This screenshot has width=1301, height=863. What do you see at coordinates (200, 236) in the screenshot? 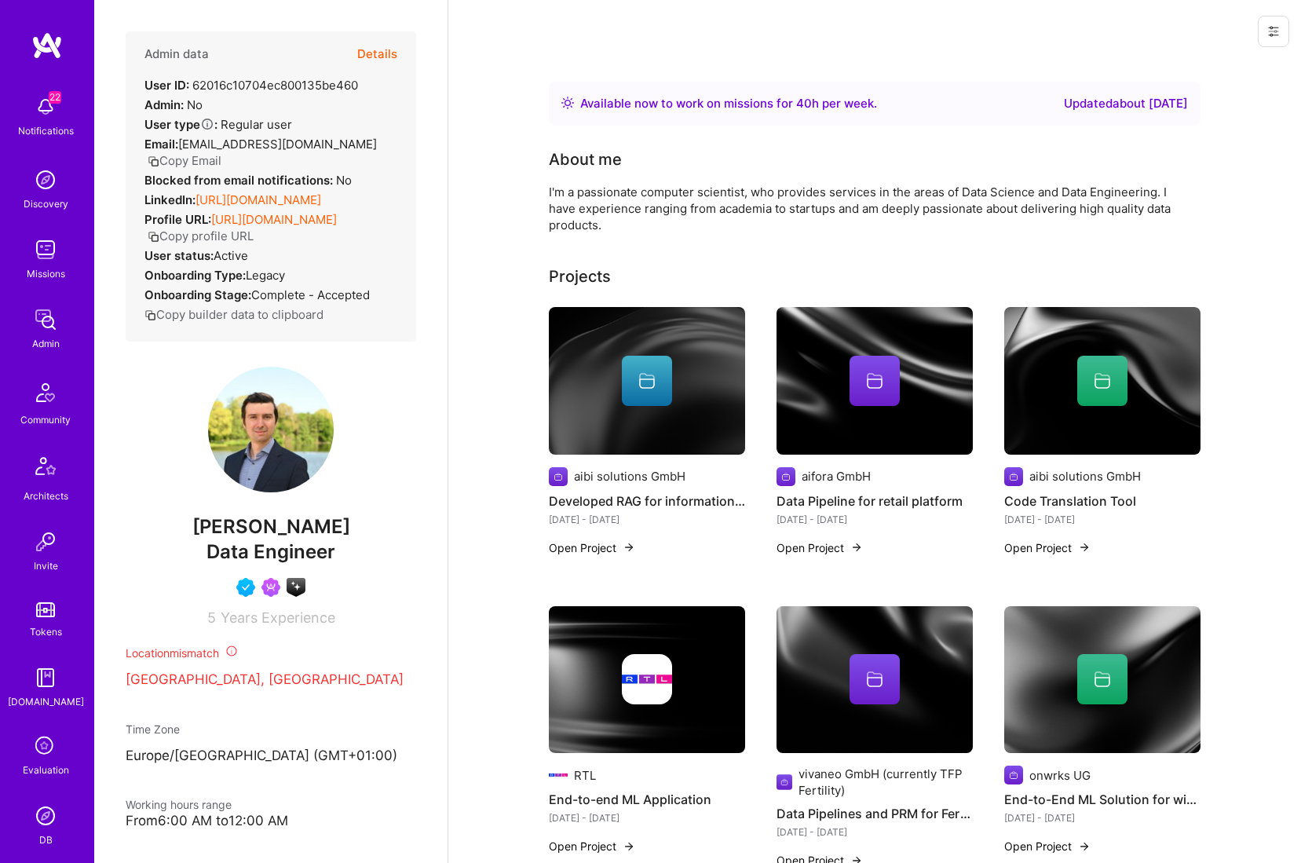
I see `button: Copy profile URL` at bounding box center [200, 236].